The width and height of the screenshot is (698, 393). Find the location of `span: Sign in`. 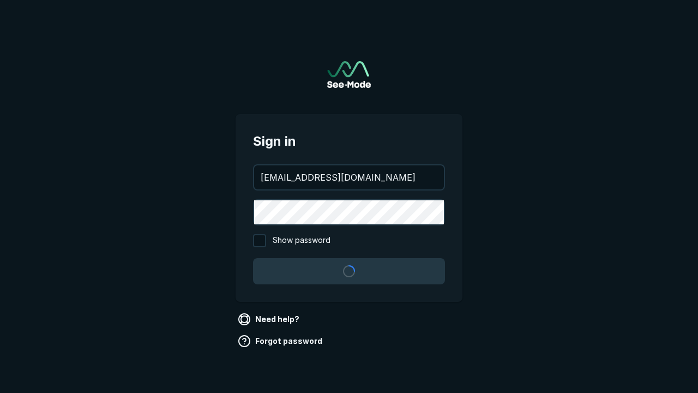

span: Sign in is located at coordinates (349, 141).